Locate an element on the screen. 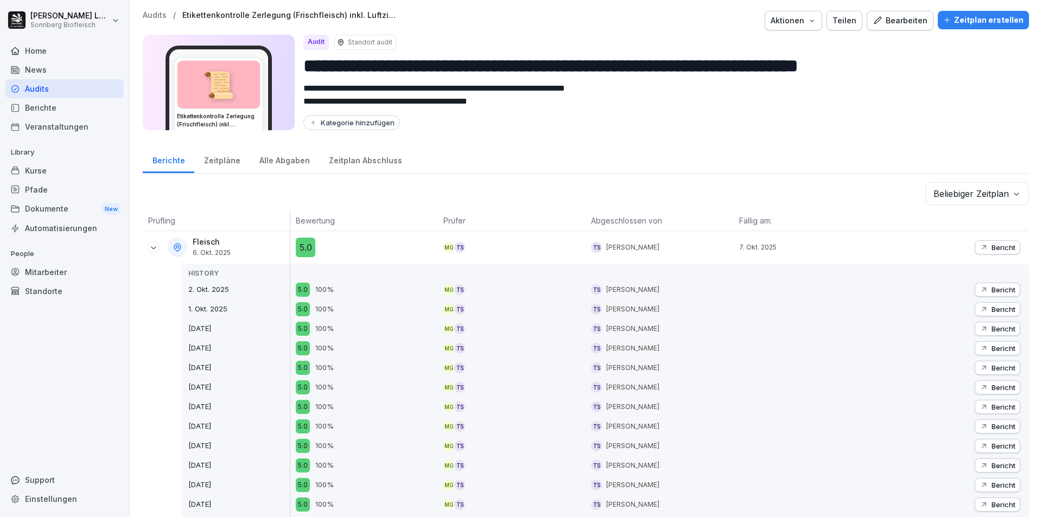 The height and width of the screenshot is (517, 1042). p: Sonnberg Biofleisch is located at coordinates (70, 25).